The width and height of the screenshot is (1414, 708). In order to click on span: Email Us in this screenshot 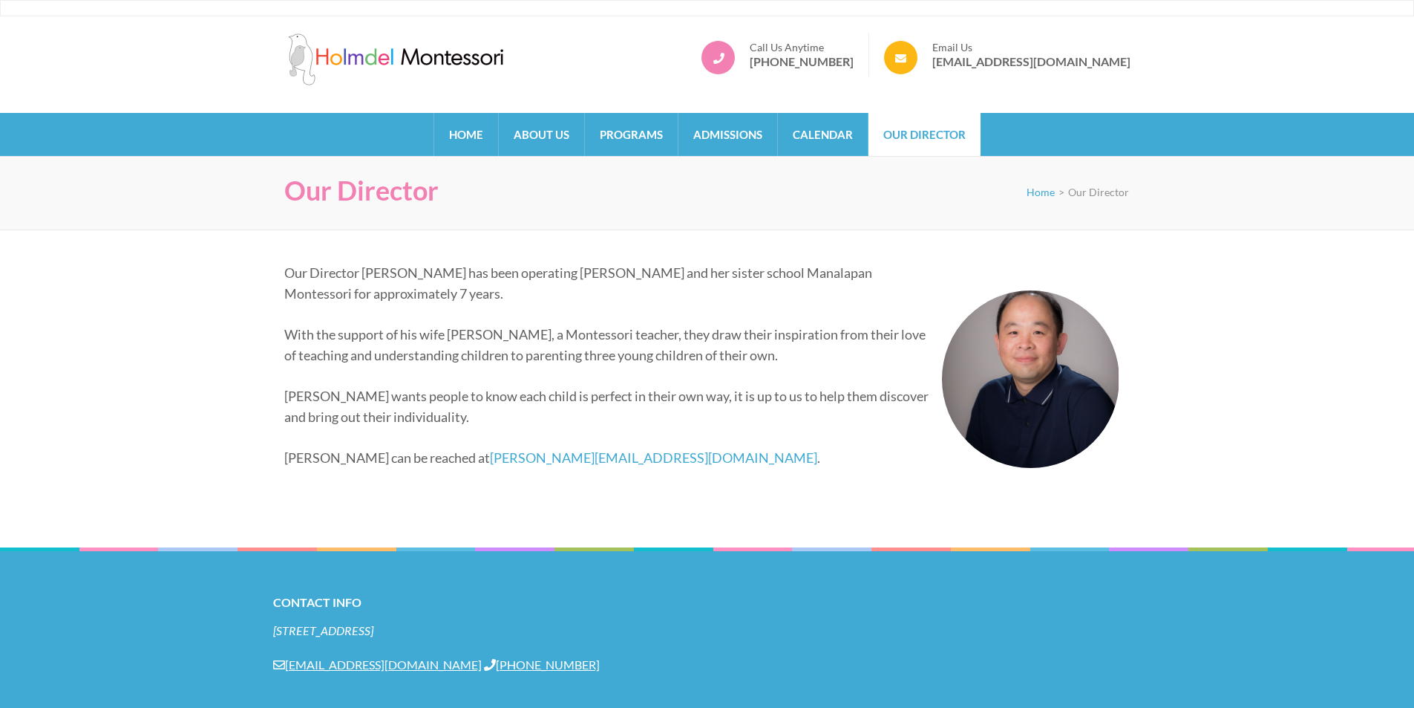, I will do `click(1031, 48)`.